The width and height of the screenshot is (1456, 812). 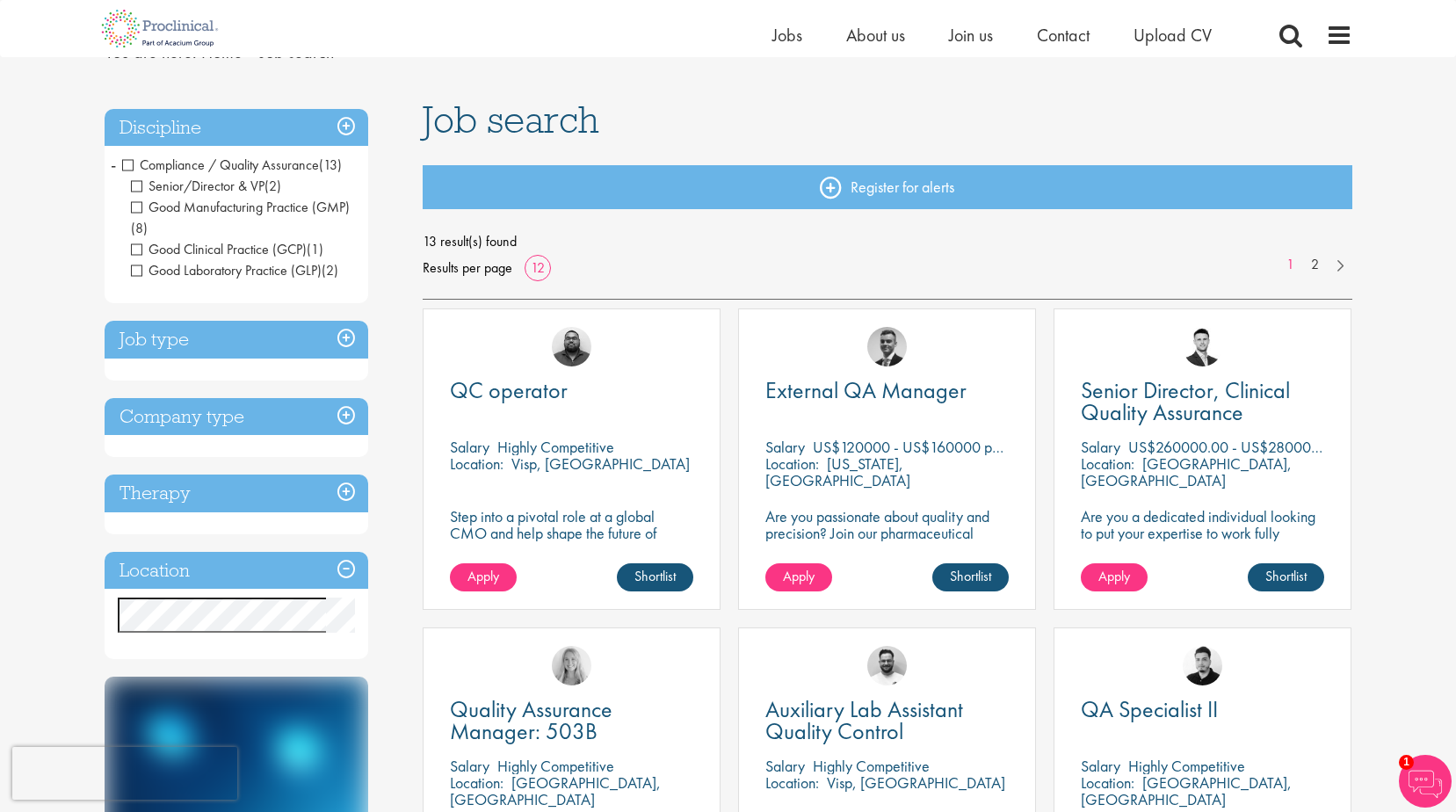 What do you see at coordinates (887, 549) in the screenshot?
I see `p: Are you passionate about quality and precision? Join our pharmaceutical client and help ensure to...` at bounding box center [887, 549].